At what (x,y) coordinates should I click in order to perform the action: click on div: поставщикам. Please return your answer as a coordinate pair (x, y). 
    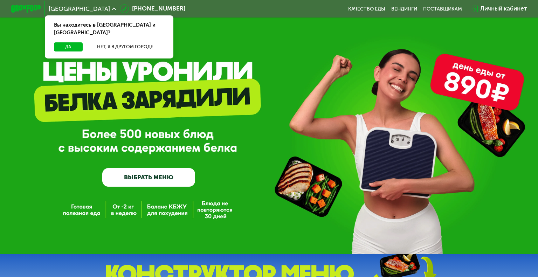
    Looking at the image, I should click on (443, 9).